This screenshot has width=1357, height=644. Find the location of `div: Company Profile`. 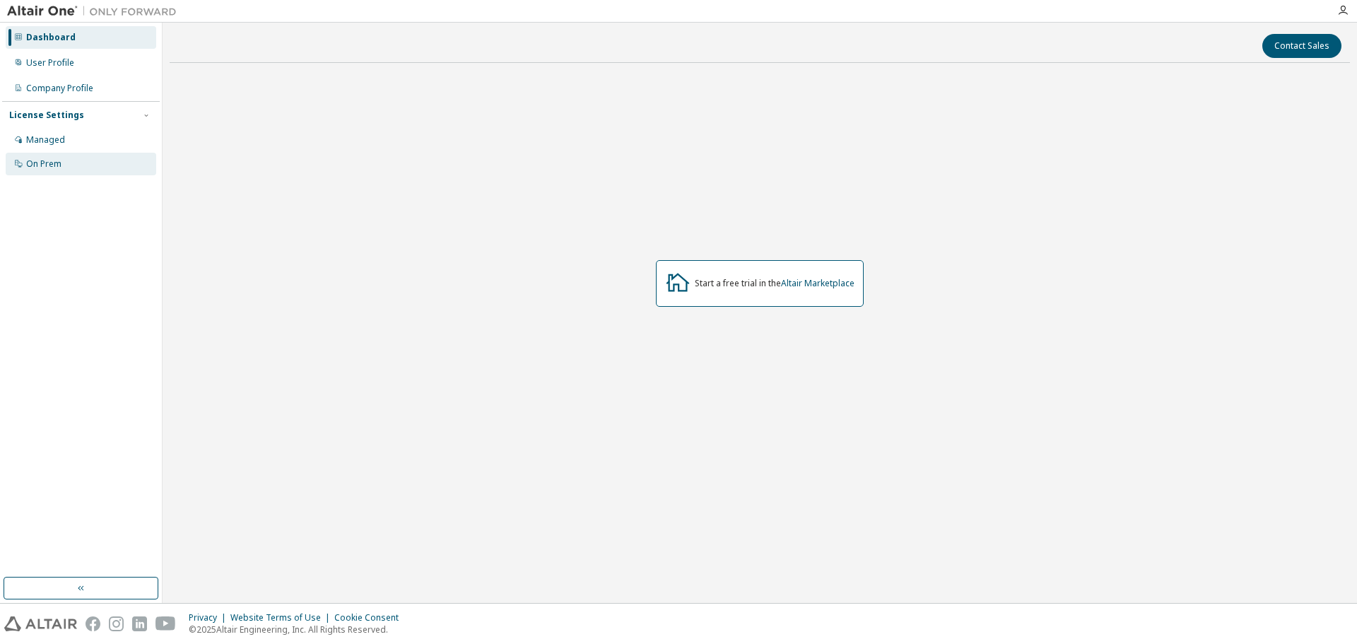

div: Company Profile is located at coordinates (59, 88).